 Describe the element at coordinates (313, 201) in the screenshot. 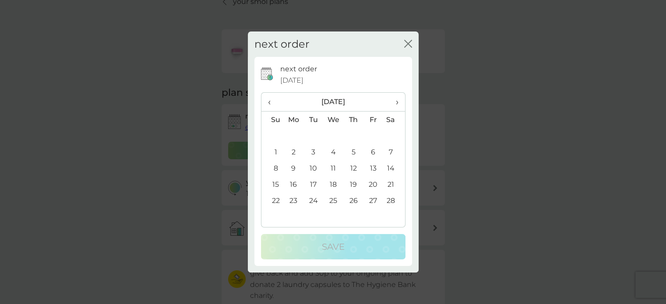

I see `td: 24` at that location.